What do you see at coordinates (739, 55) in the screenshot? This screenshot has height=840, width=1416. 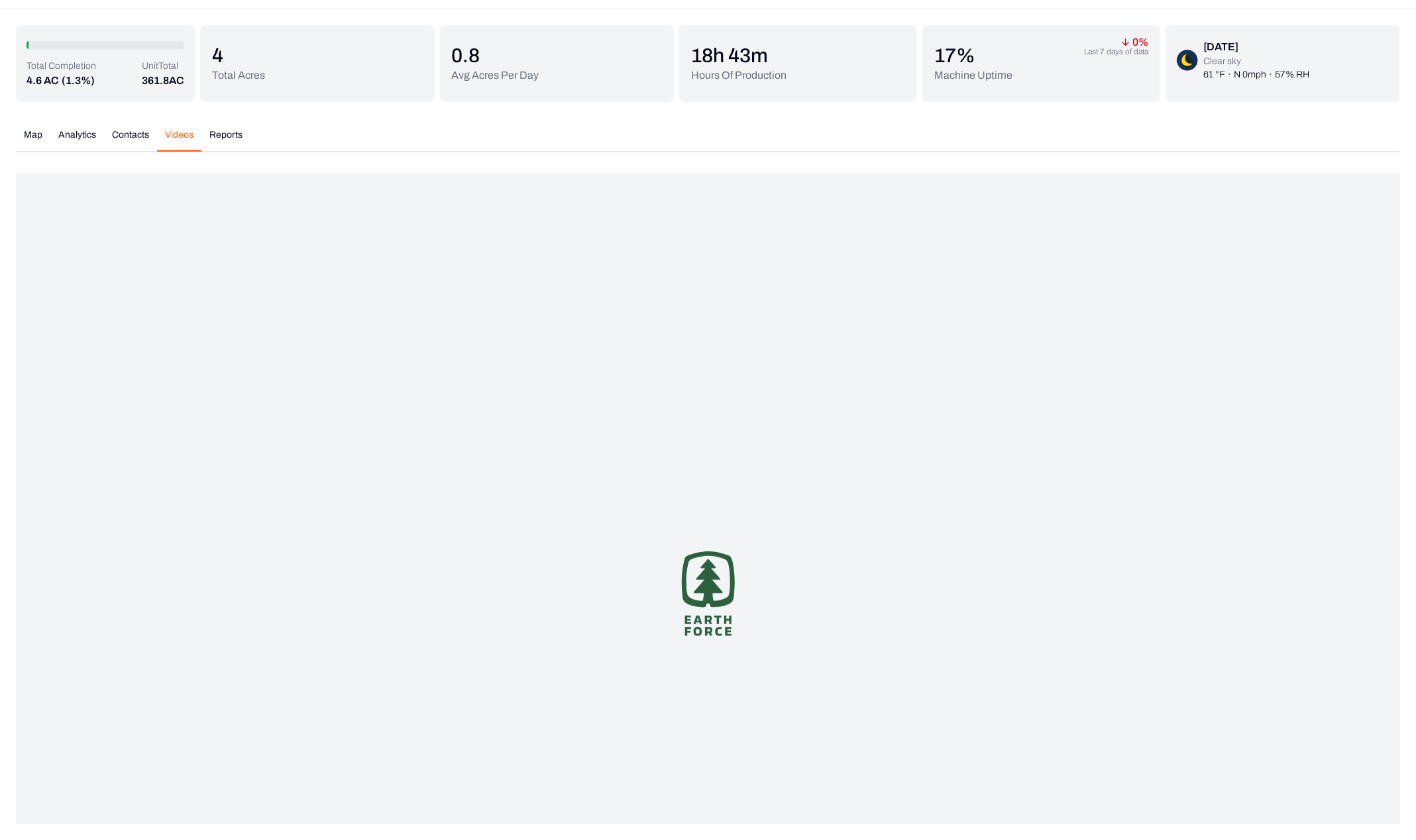 I see `p: 18h 43m` at bounding box center [739, 55].